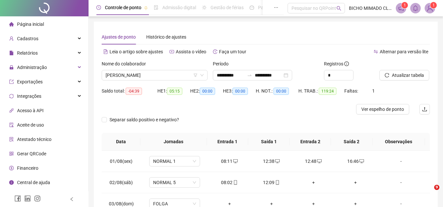 Image resolution: width=443 pixels, height=207 pixels. Describe the element at coordinates (174, 91) in the screenshot. I see `span: 05:15` at that location.